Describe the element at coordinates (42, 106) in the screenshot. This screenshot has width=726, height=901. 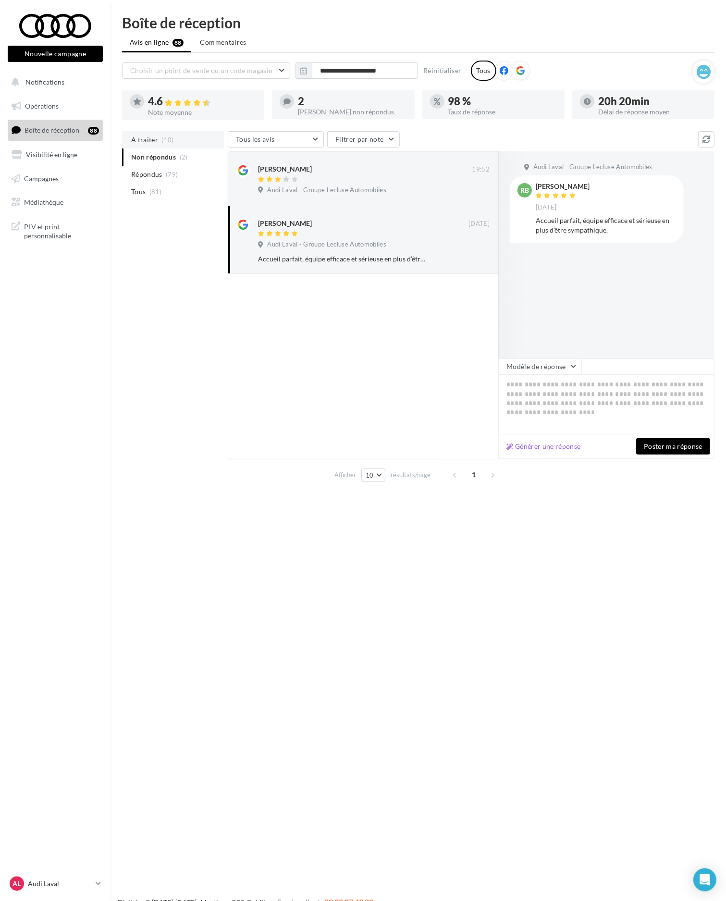
I see `span: Opérations` at that location.